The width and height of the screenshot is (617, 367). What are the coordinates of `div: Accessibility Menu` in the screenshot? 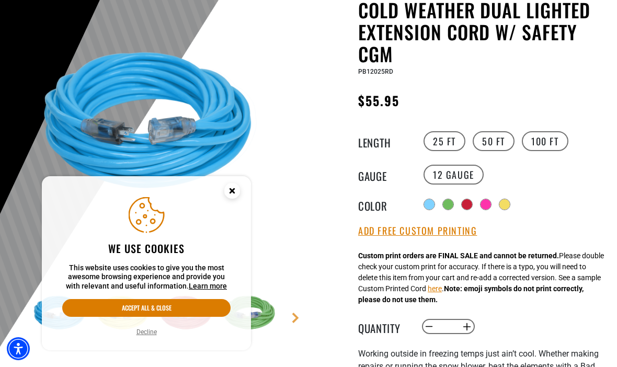 It's located at (18, 349).